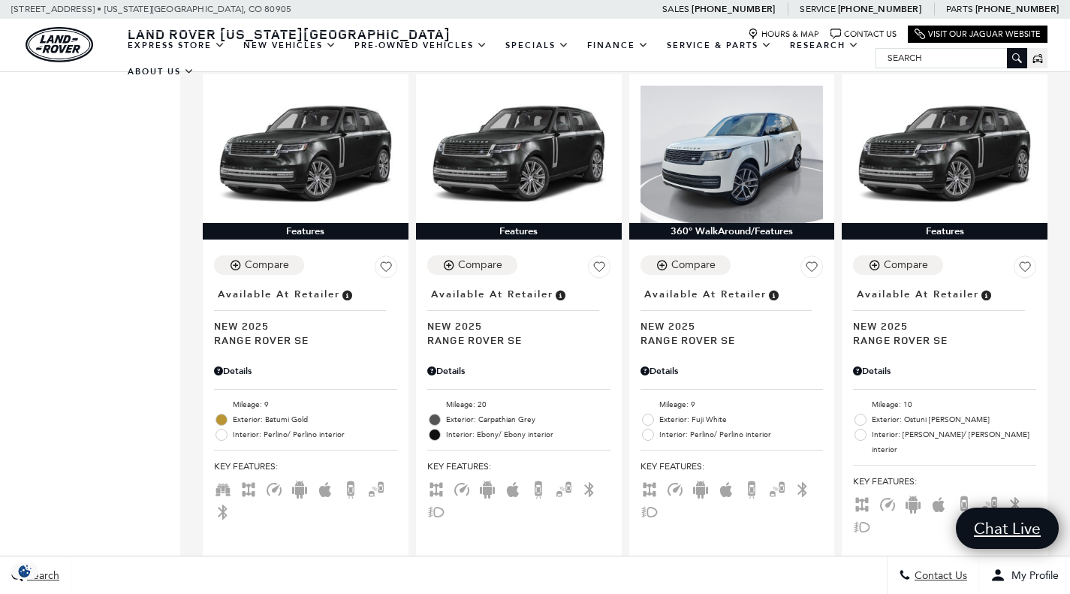 The image size is (1070, 594). I want to click on span: Third Row Seats, so click(223, 488).